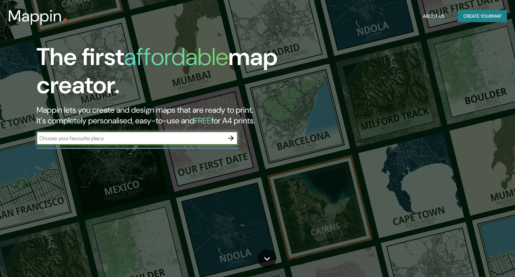 The width and height of the screenshot is (515, 277). I want to click on h3: Mappin, so click(35, 16).